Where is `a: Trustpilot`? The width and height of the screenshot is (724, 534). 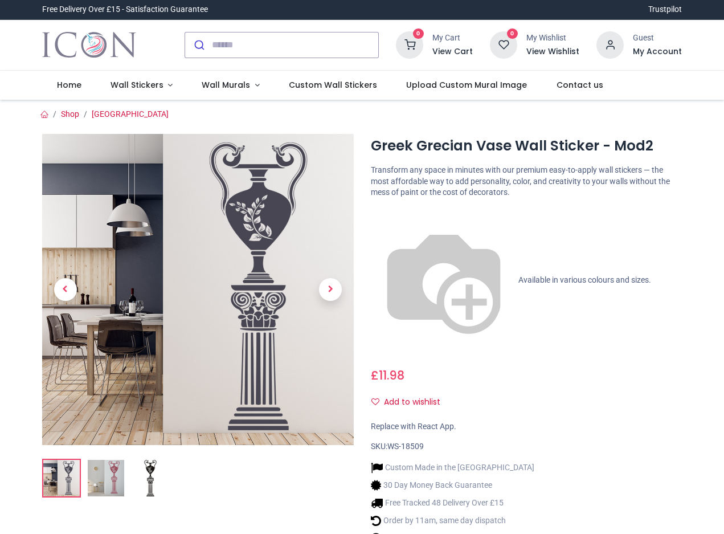
a: Trustpilot is located at coordinates (665, 10).